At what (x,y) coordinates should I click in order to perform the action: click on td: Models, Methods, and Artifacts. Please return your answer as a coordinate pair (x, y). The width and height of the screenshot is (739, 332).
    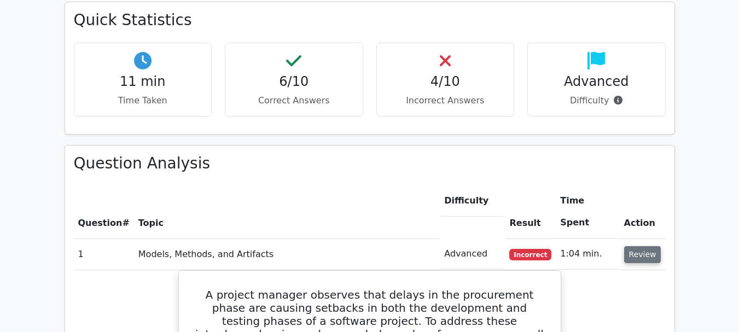
    Looking at the image, I should click on (287, 254).